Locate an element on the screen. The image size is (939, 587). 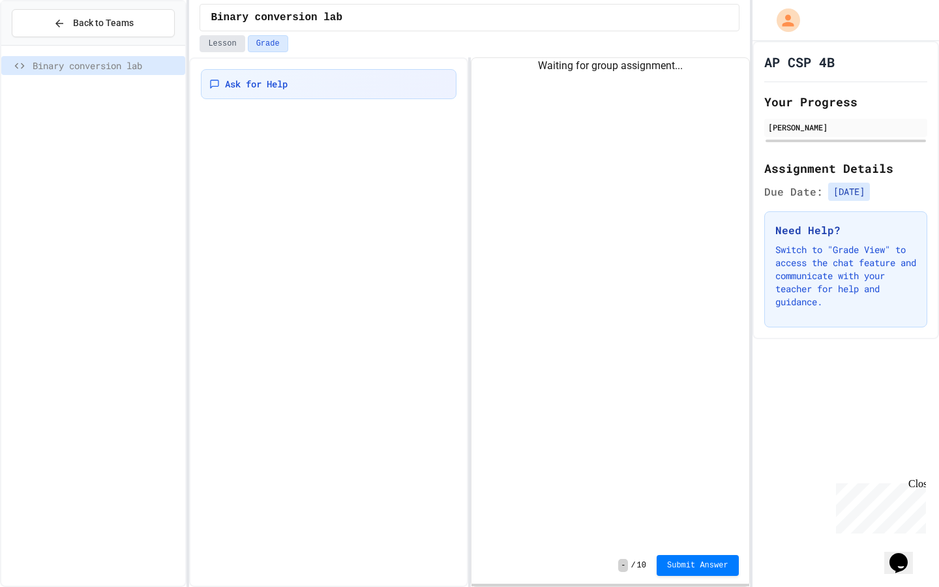
div: My Account is located at coordinates (783, 20).